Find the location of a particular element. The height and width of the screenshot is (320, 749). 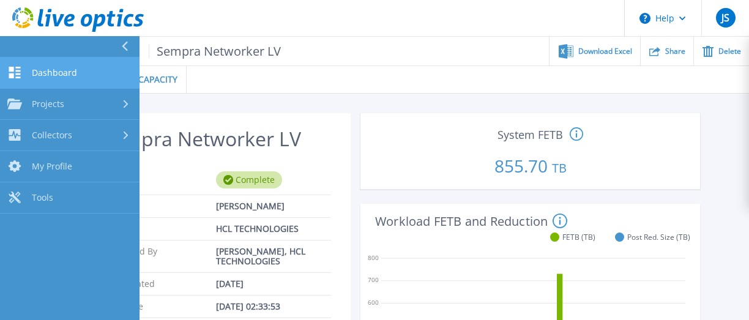

span: Post Red. Size (TB) is located at coordinates (659, 237).